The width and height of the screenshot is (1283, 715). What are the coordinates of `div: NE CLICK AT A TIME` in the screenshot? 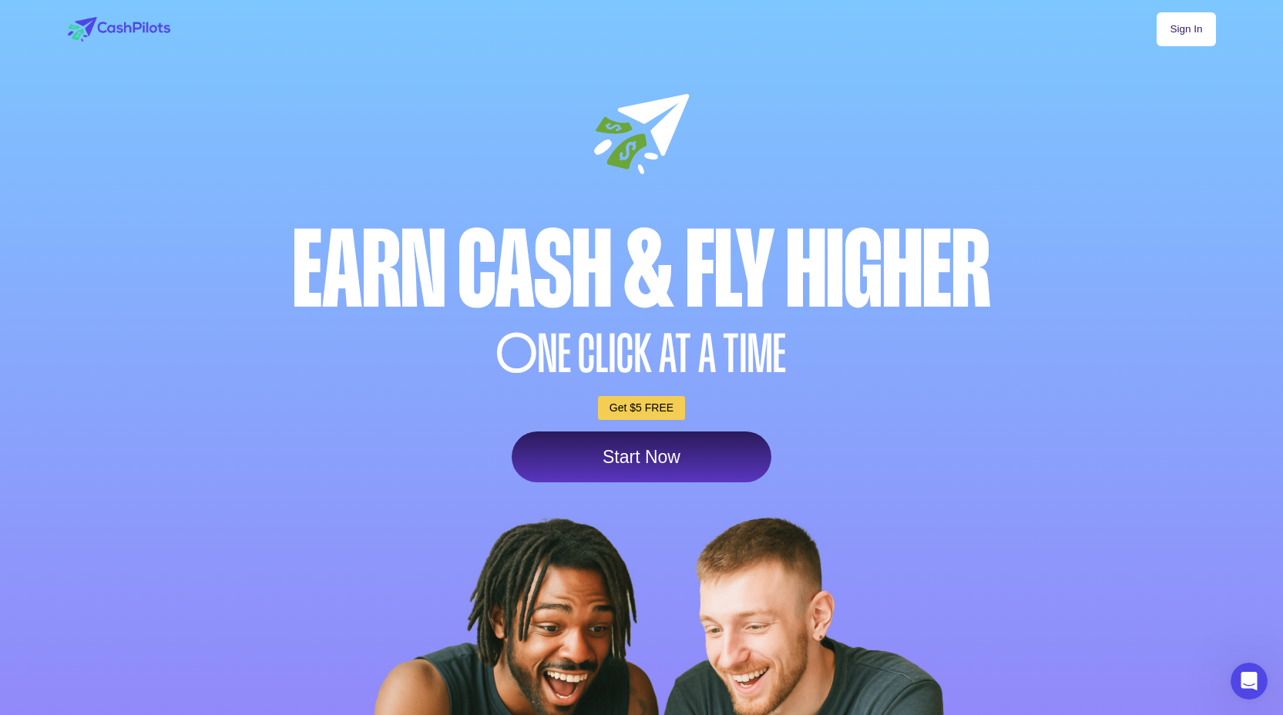 It's located at (642, 354).